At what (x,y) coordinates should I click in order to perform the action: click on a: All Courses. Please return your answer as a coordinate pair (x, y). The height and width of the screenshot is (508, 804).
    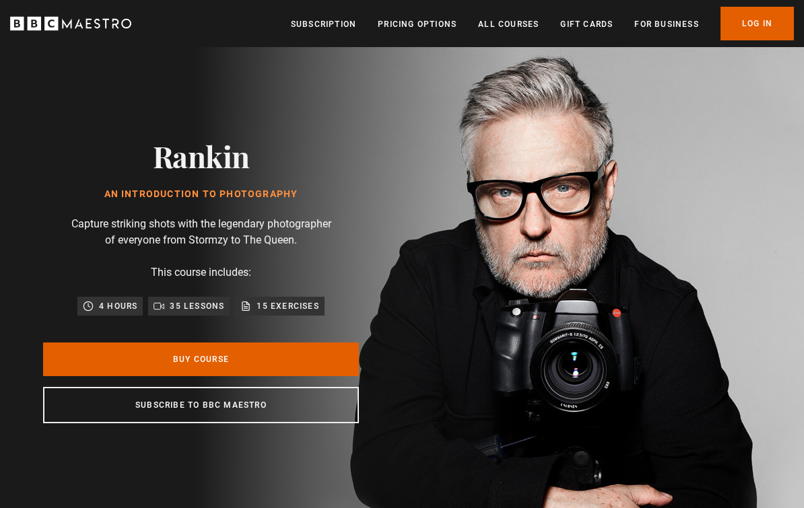
    Looking at the image, I should click on (508, 24).